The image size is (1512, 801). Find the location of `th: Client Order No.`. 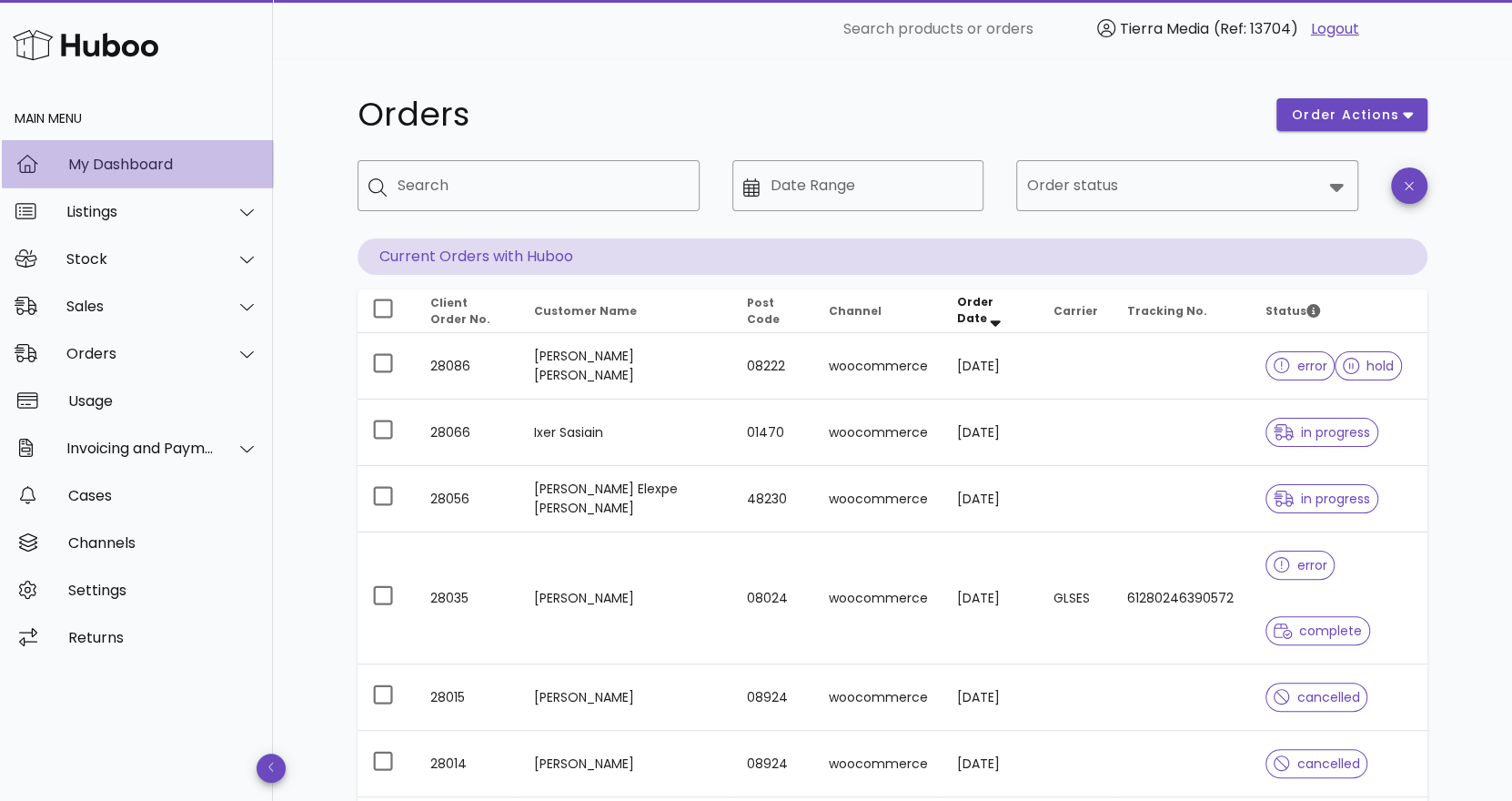

th: Client Order No. is located at coordinates (467, 311).